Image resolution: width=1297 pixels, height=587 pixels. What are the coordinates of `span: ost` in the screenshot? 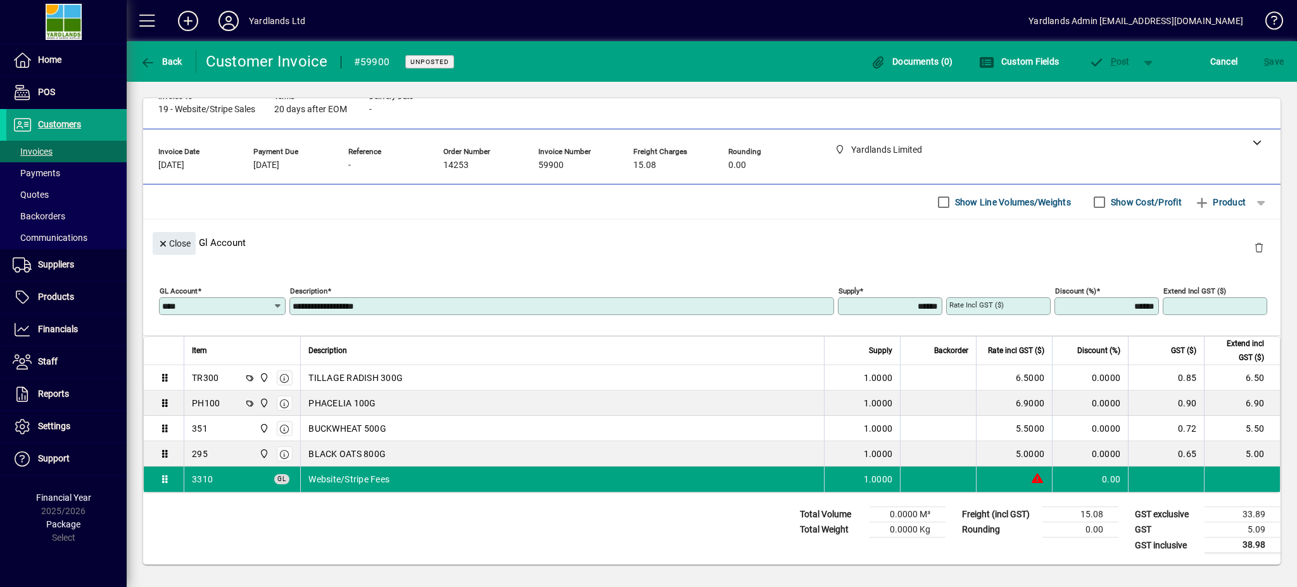 It's located at (1109, 61).